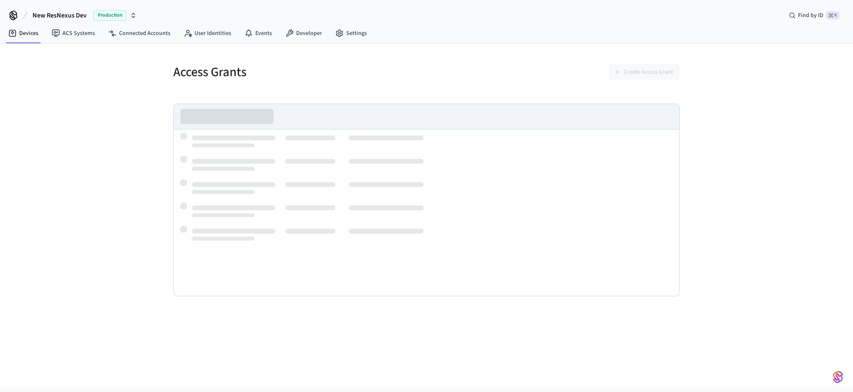 This screenshot has height=392, width=853. What do you see at coordinates (60, 15) in the screenshot?
I see `span: New ResNexus Dev` at bounding box center [60, 15].